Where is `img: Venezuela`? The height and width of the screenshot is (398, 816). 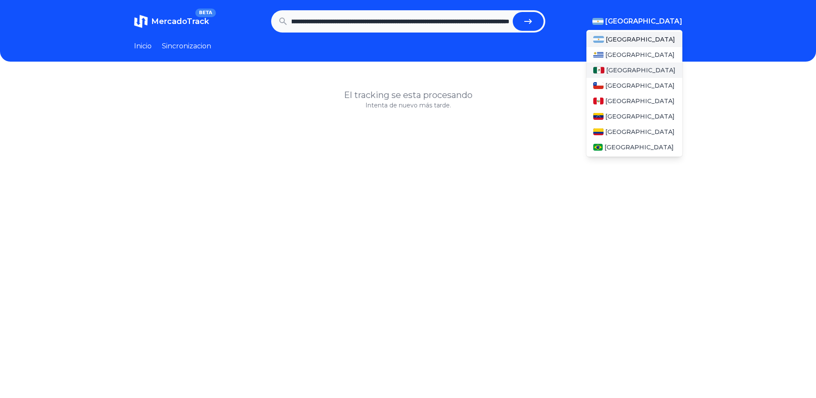
img: Venezuela is located at coordinates (598, 116).